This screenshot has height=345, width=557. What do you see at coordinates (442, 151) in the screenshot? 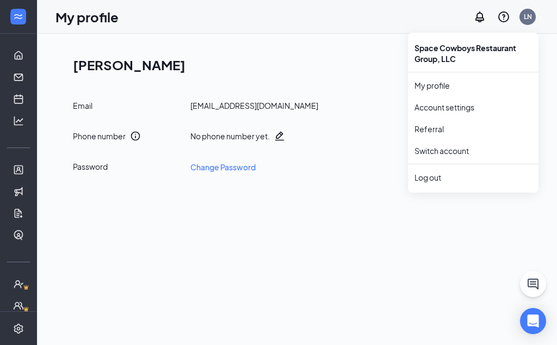
I see `a: Switch account` at bounding box center [442, 151].